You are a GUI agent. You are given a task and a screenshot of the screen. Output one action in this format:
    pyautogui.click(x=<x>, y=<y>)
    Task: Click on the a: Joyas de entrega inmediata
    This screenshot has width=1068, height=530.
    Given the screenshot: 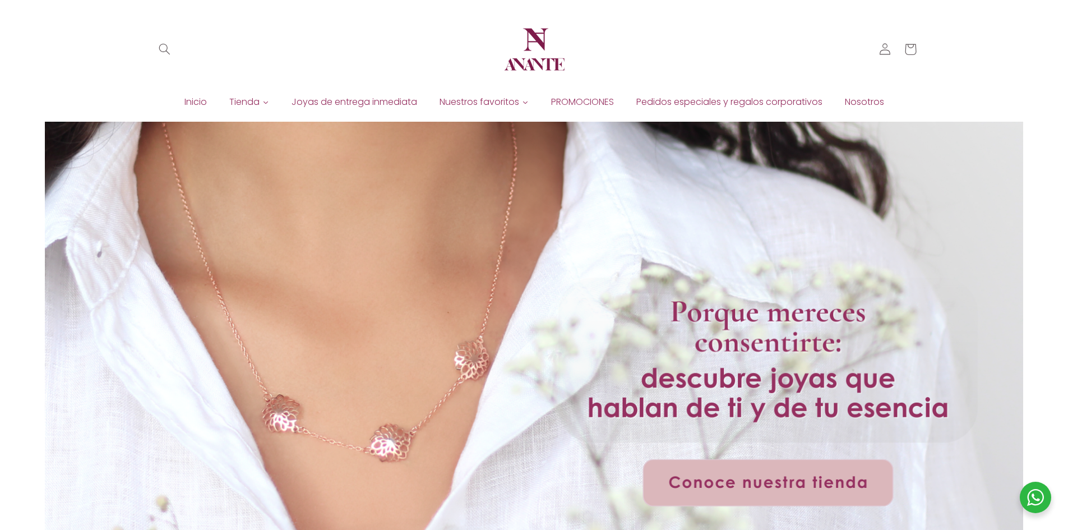 What is the action you would take?
    pyautogui.click(x=354, y=102)
    